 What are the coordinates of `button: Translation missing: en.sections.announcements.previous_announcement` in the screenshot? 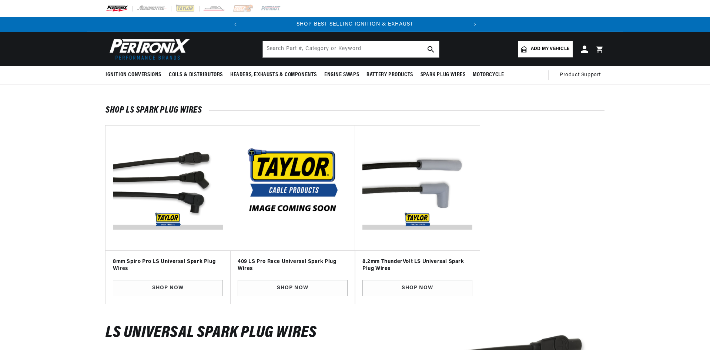 It's located at (236, 24).